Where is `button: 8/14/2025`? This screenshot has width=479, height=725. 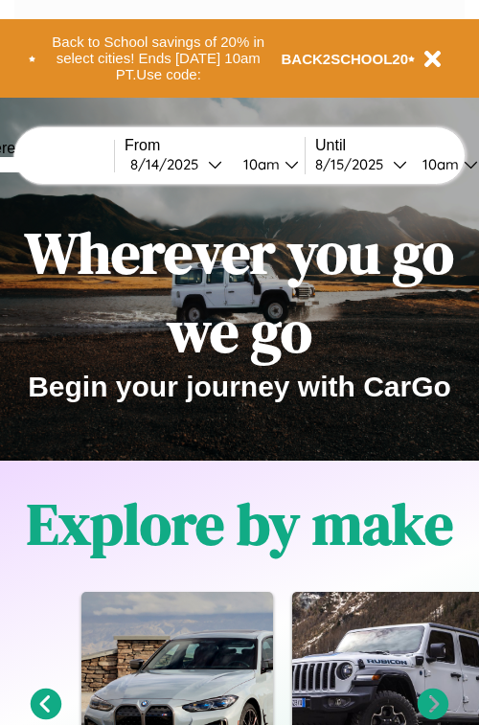 button: 8/14/2025 is located at coordinates (176, 164).